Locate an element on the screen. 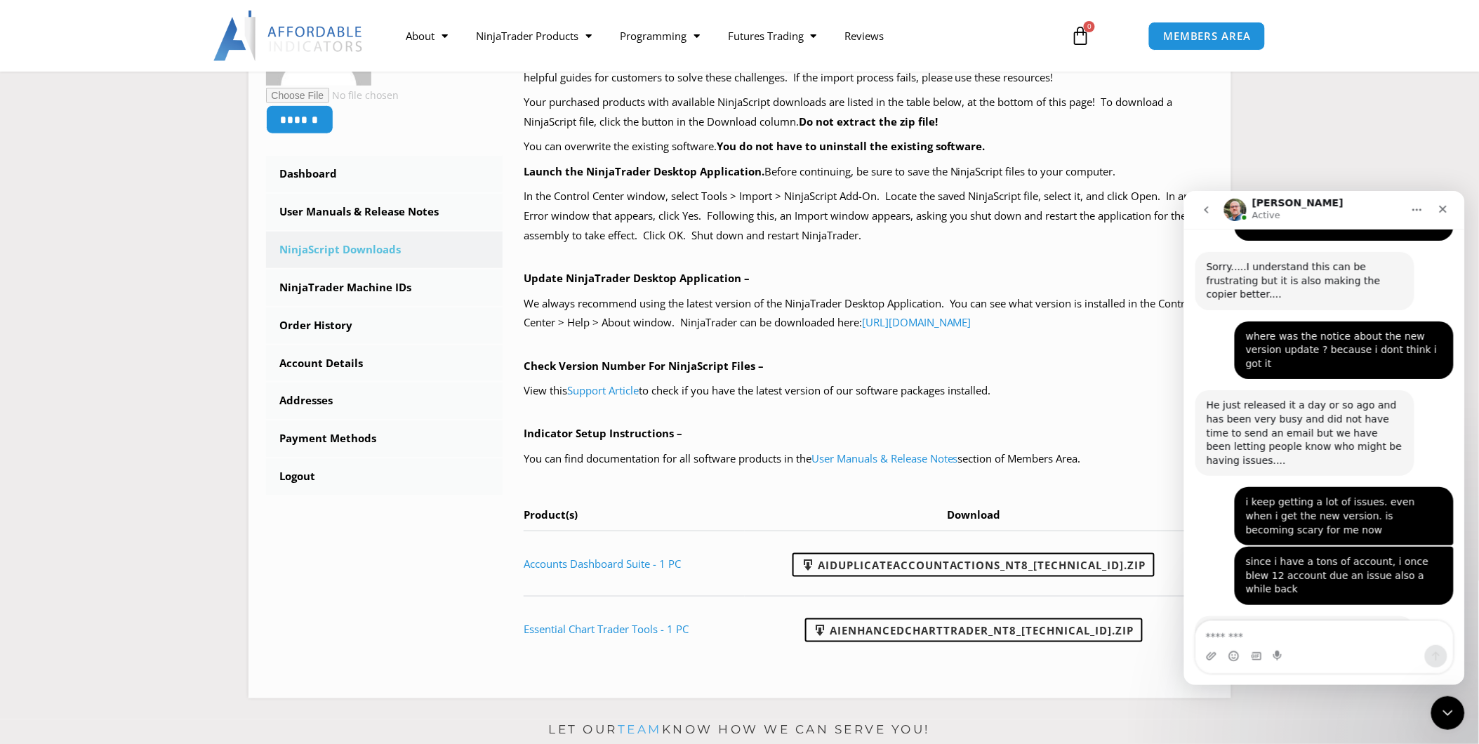 The width and height of the screenshot is (1479, 744). p: We always recommend using the latest version of the NinjaTrader Desktop Application. You can see ... is located at coordinates (868, 314).